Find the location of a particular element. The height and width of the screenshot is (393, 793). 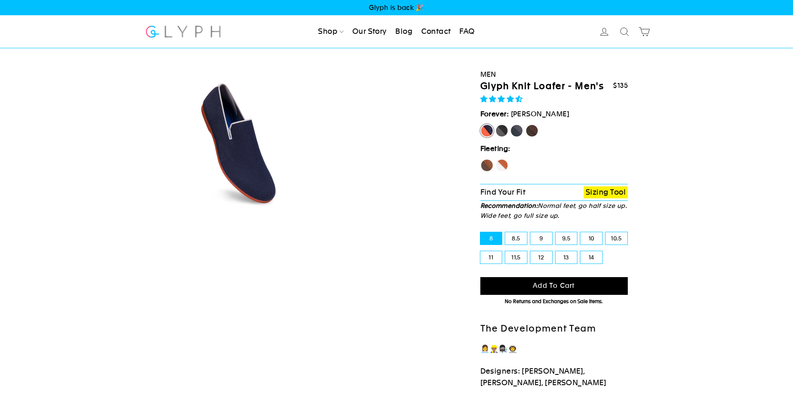

ul: Primary is located at coordinates (396, 32).